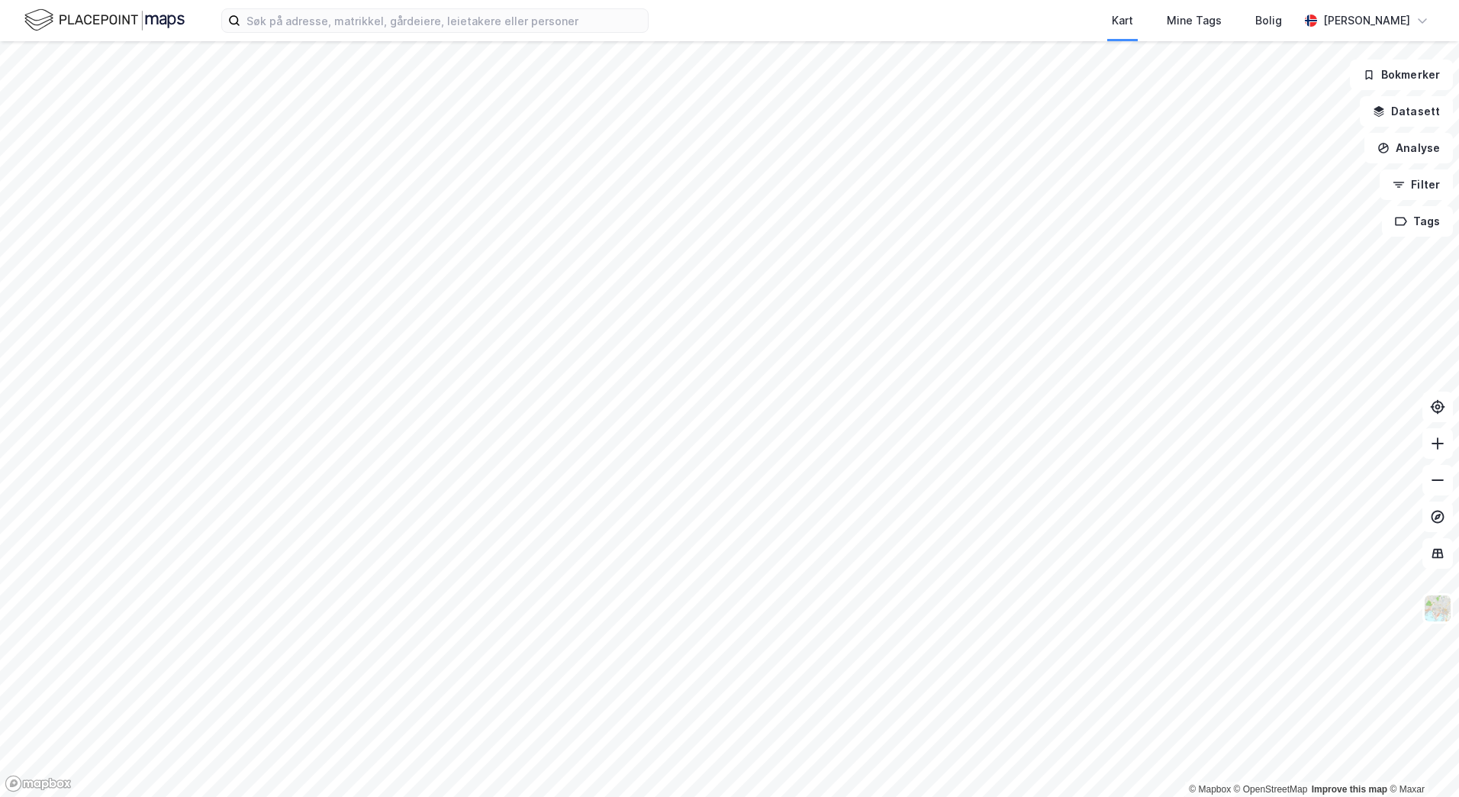 The image size is (1459, 797). I want to click on a: OpenStreetMap, so click(1271, 789).